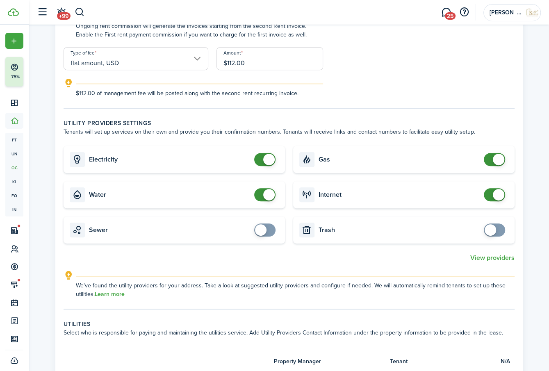 The width and height of the screenshot is (549, 371). What do you see at coordinates (14, 168) in the screenshot?
I see `a: oc` at bounding box center [14, 168].